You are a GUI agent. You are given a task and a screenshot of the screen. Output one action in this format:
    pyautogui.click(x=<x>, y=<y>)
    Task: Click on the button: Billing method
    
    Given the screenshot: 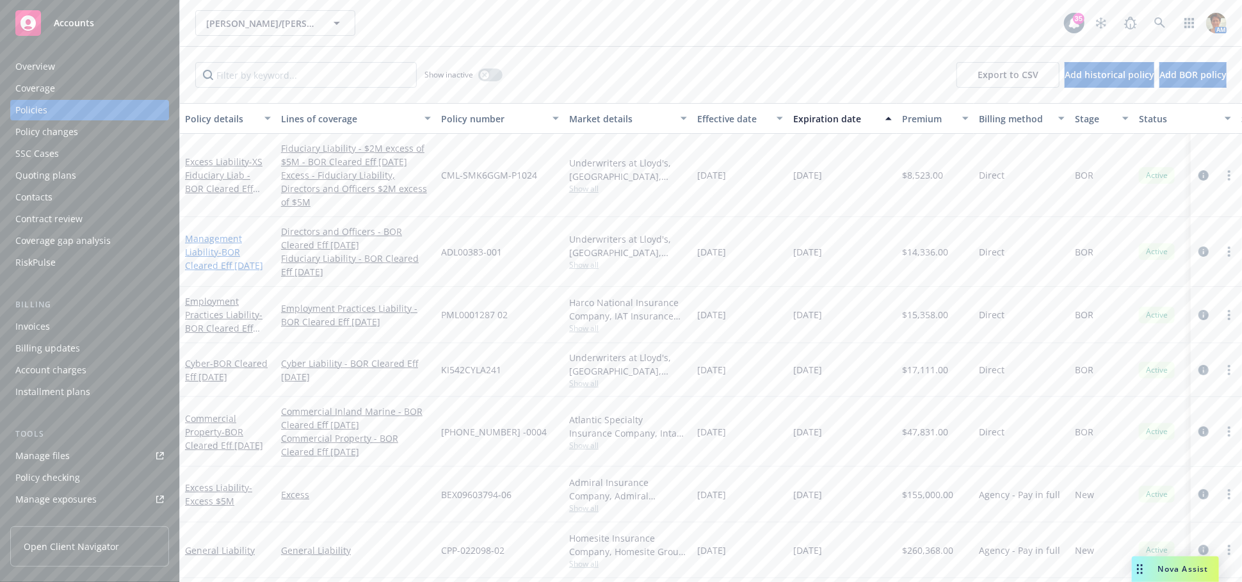 What is the action you would take?
    pyautogui.click(x=1021, y=118)
    